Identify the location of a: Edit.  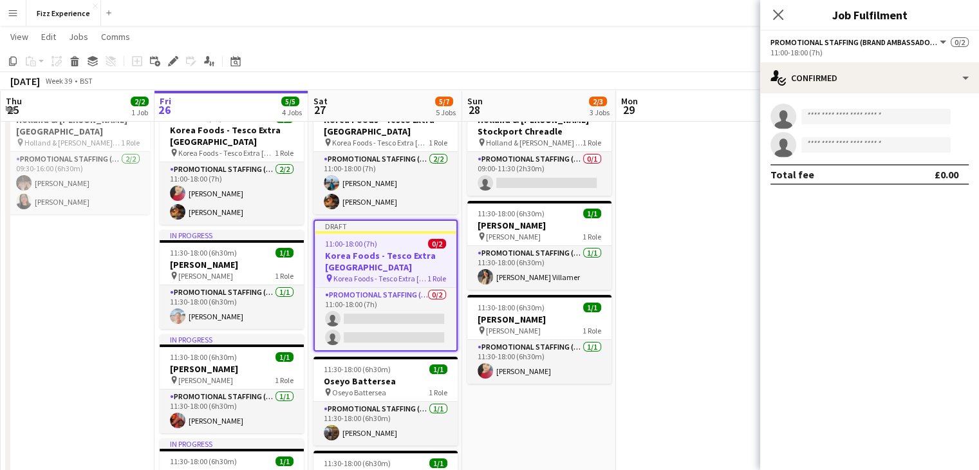
(48, 37).